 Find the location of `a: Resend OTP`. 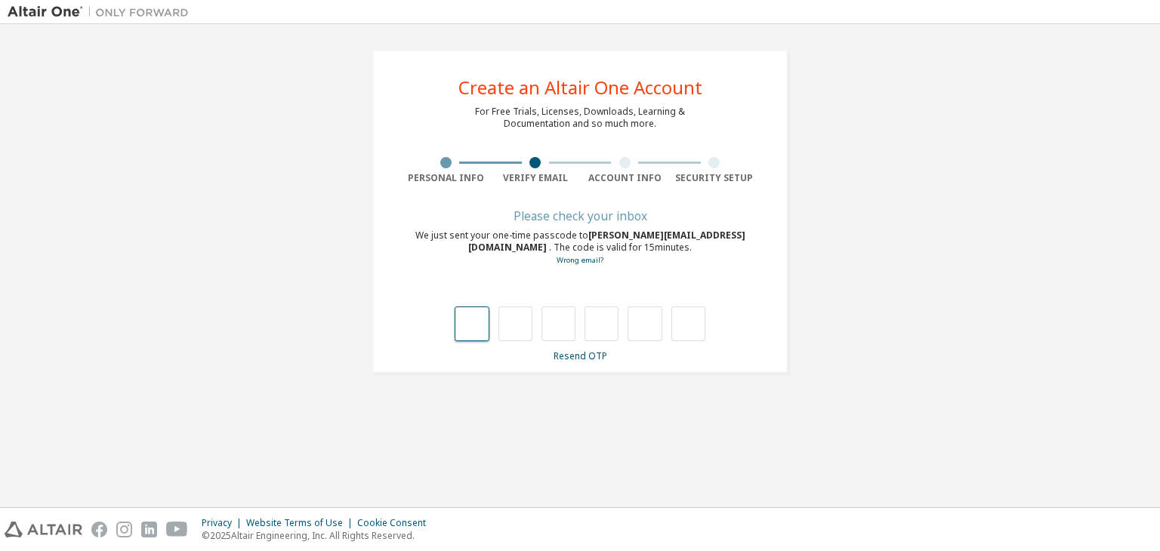

a: Resend OTP is located at coordinates (580, 356).